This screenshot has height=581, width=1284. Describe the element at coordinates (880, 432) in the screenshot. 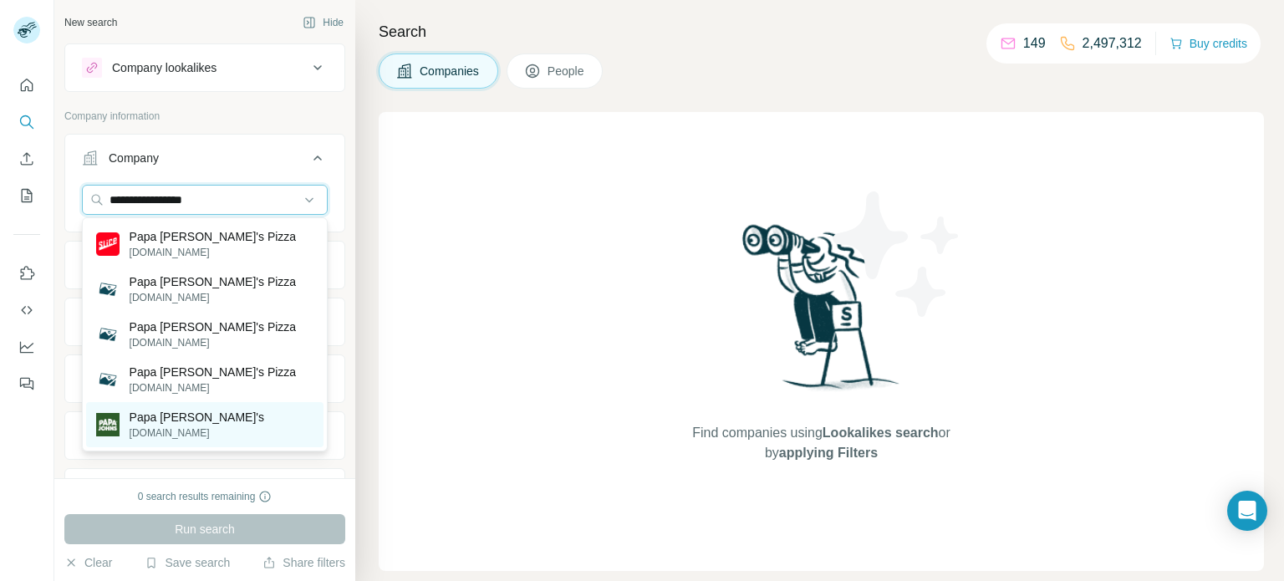

I see `span: Lookalikes search` at that location.